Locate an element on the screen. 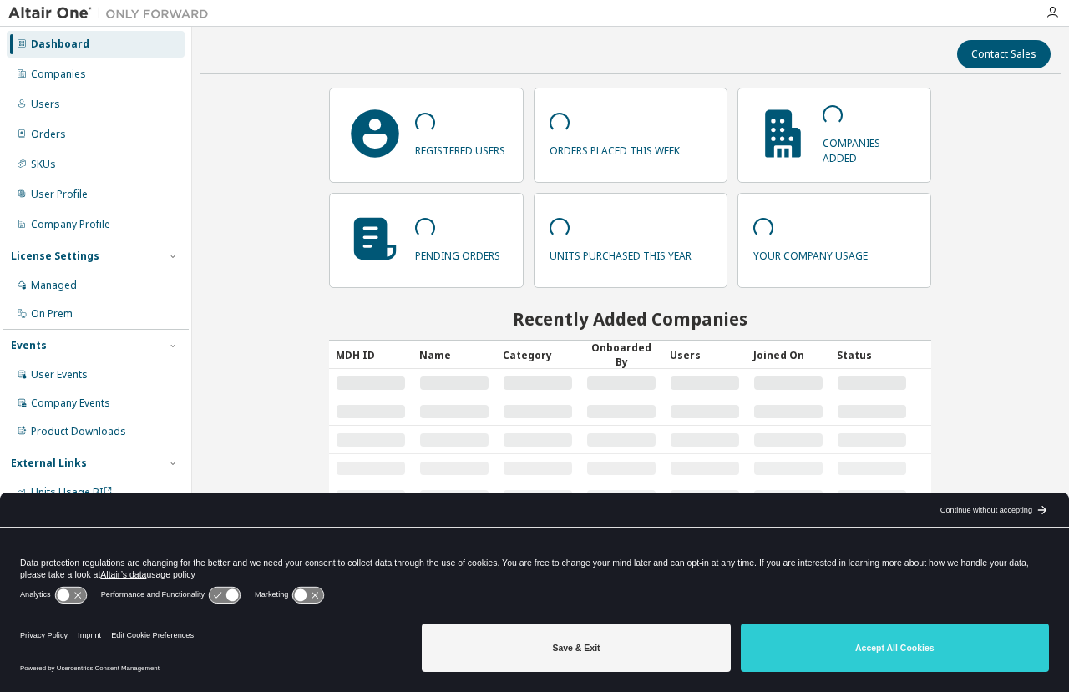 The height and width of the screenshot is (692, 1069). p: orders placed this week is located at coordinates (615, 148).